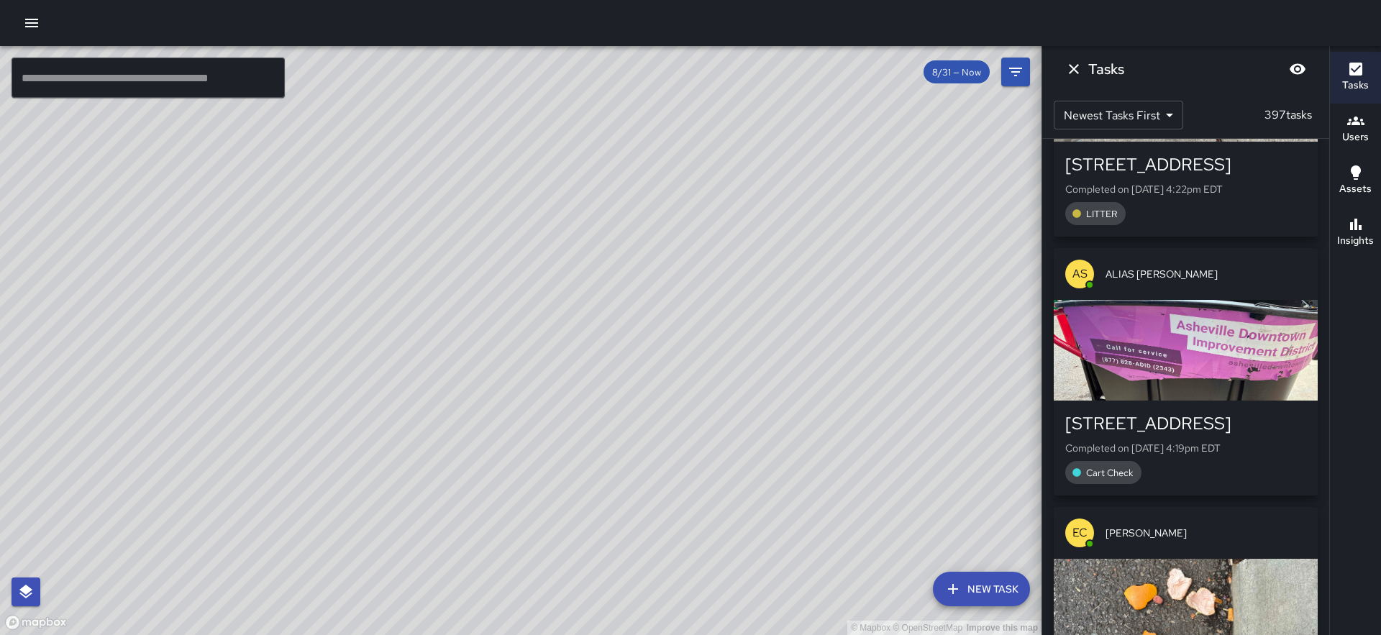 The height and width of the screenshot is (635, 1381). I want to click on p: 397 tasks, so click(1289, 115).